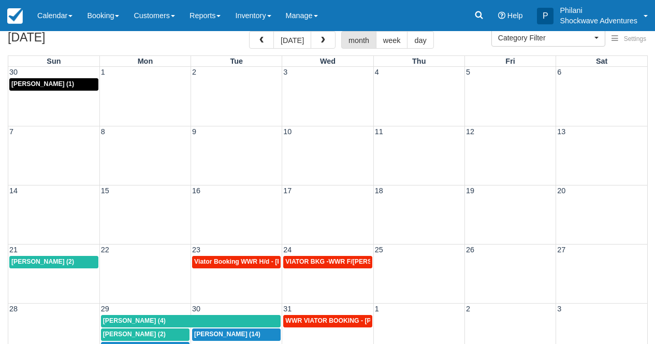 This screenshot has height=344, width=655. What do you see at coordinates (146, 61) in the screenshot?
I see `span: Mon` at bounding box center [146, 61].